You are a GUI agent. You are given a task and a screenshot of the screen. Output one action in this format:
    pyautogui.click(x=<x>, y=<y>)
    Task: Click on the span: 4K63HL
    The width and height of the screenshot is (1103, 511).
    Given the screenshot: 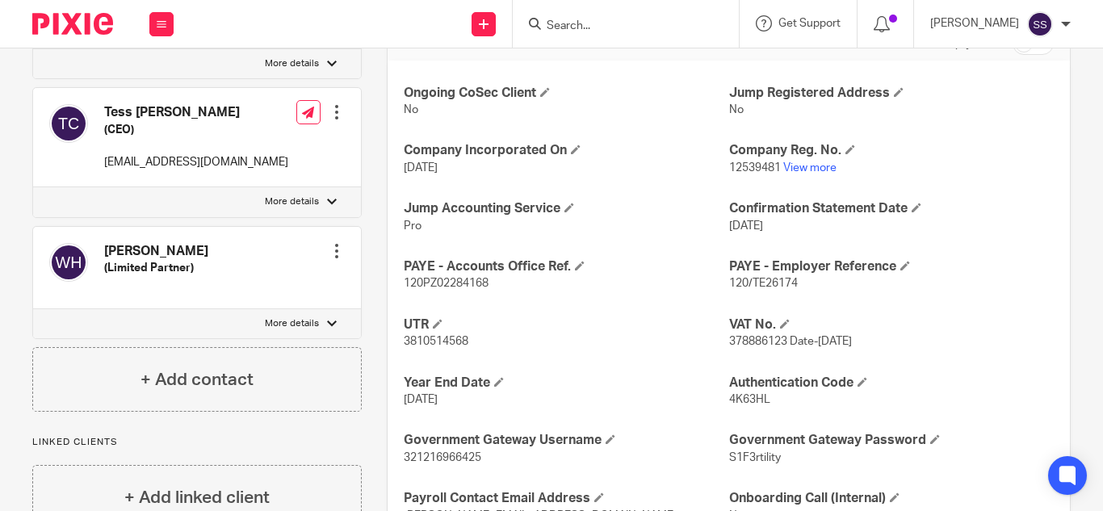 What is the action you would take?
    pyautogui.click(x=749, y=400)
    